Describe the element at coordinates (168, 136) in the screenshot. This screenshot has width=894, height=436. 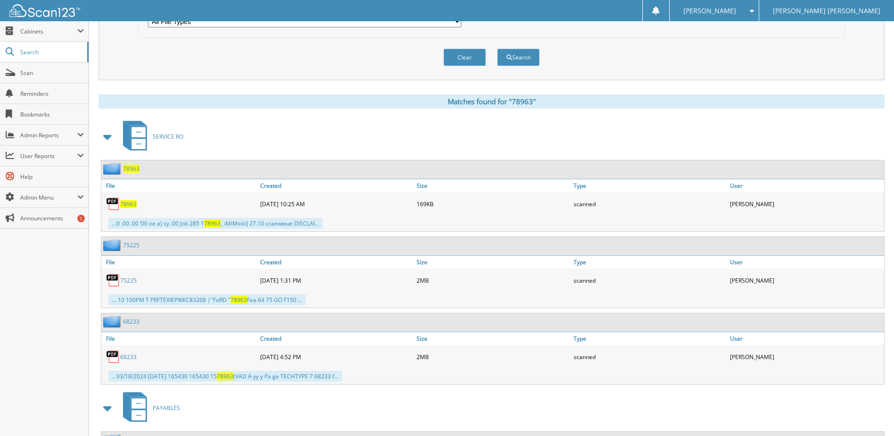
I see `span: SERVICE RO` at that location.